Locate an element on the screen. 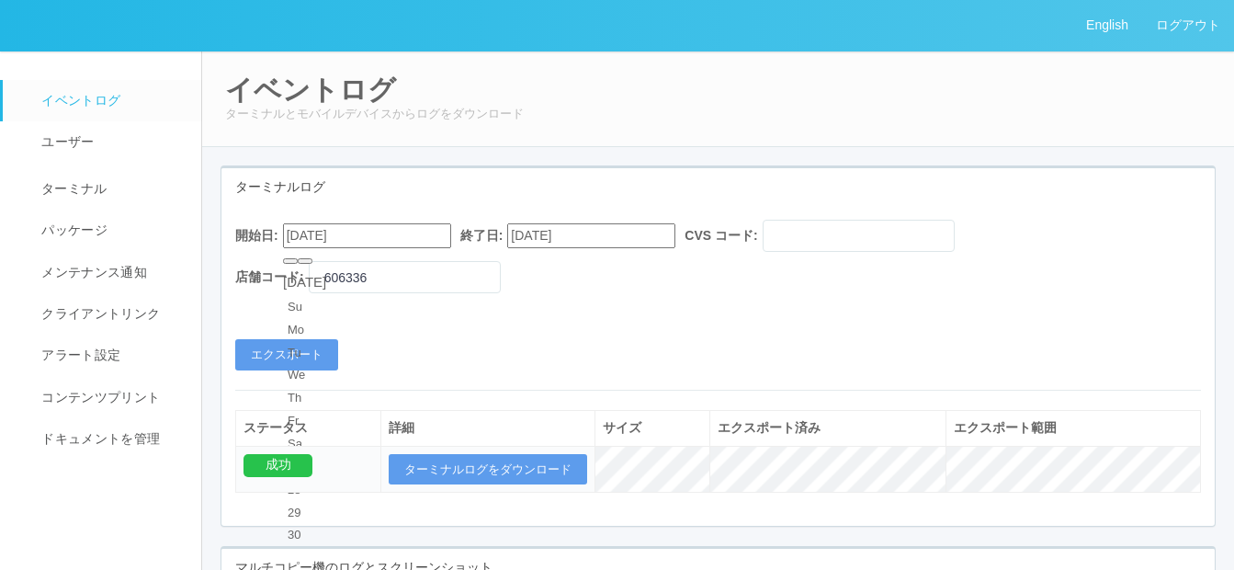 The image size is (1234, 570). button: ターミナルログをダウンロード is located at coordinates (488, 470).